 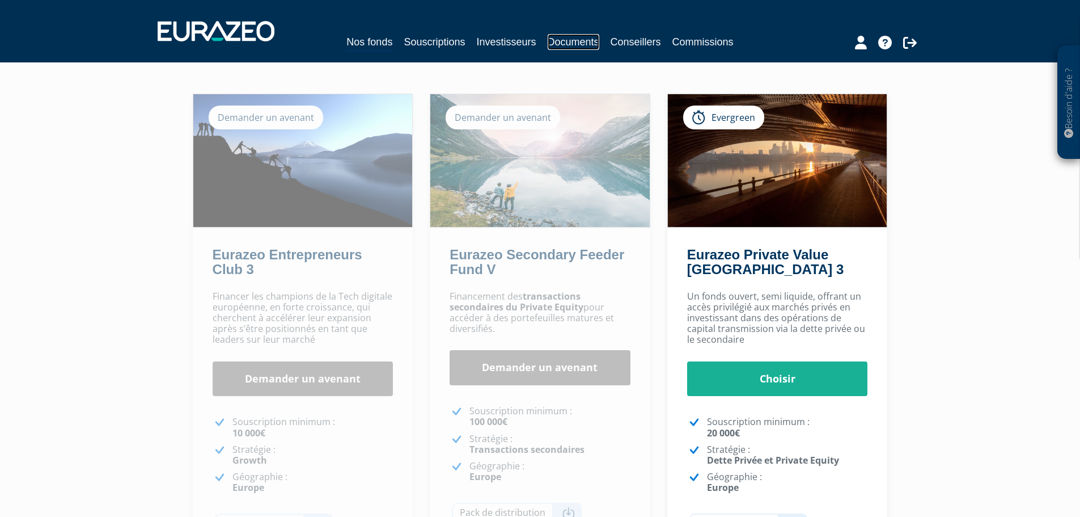 I want to click on strong: Dette Privée et Private Equity, so click(x=773, y=460).